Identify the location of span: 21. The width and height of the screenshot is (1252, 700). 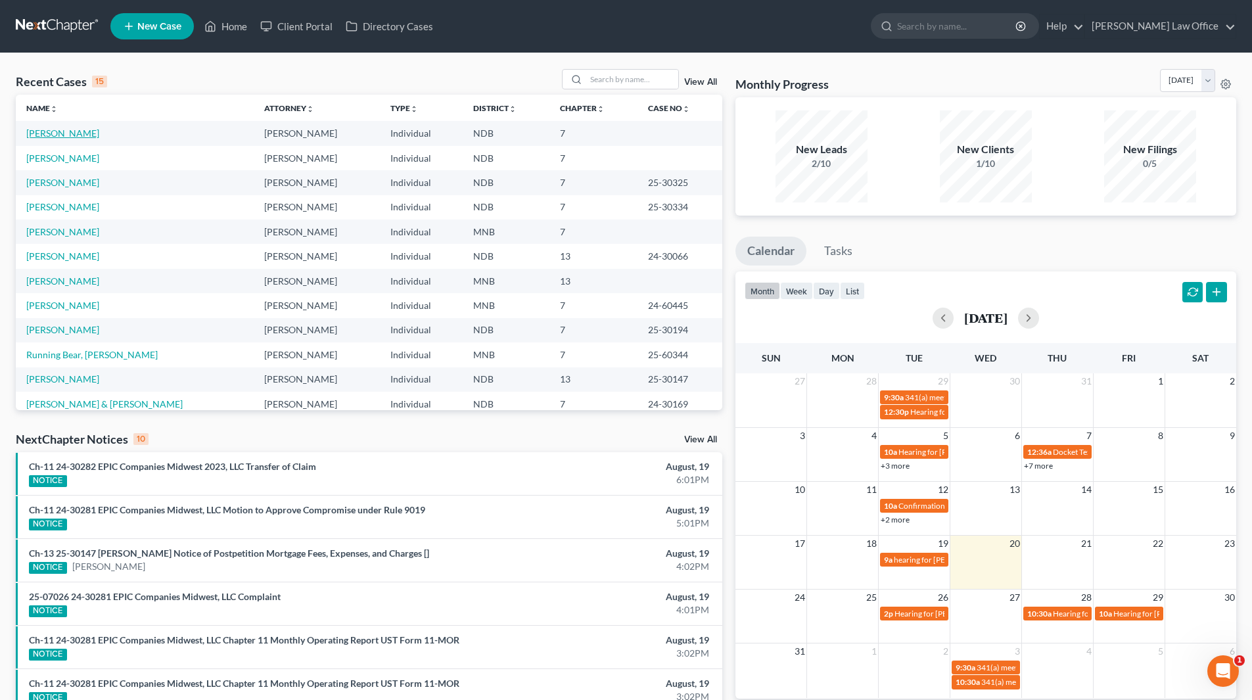
(1086, 544).